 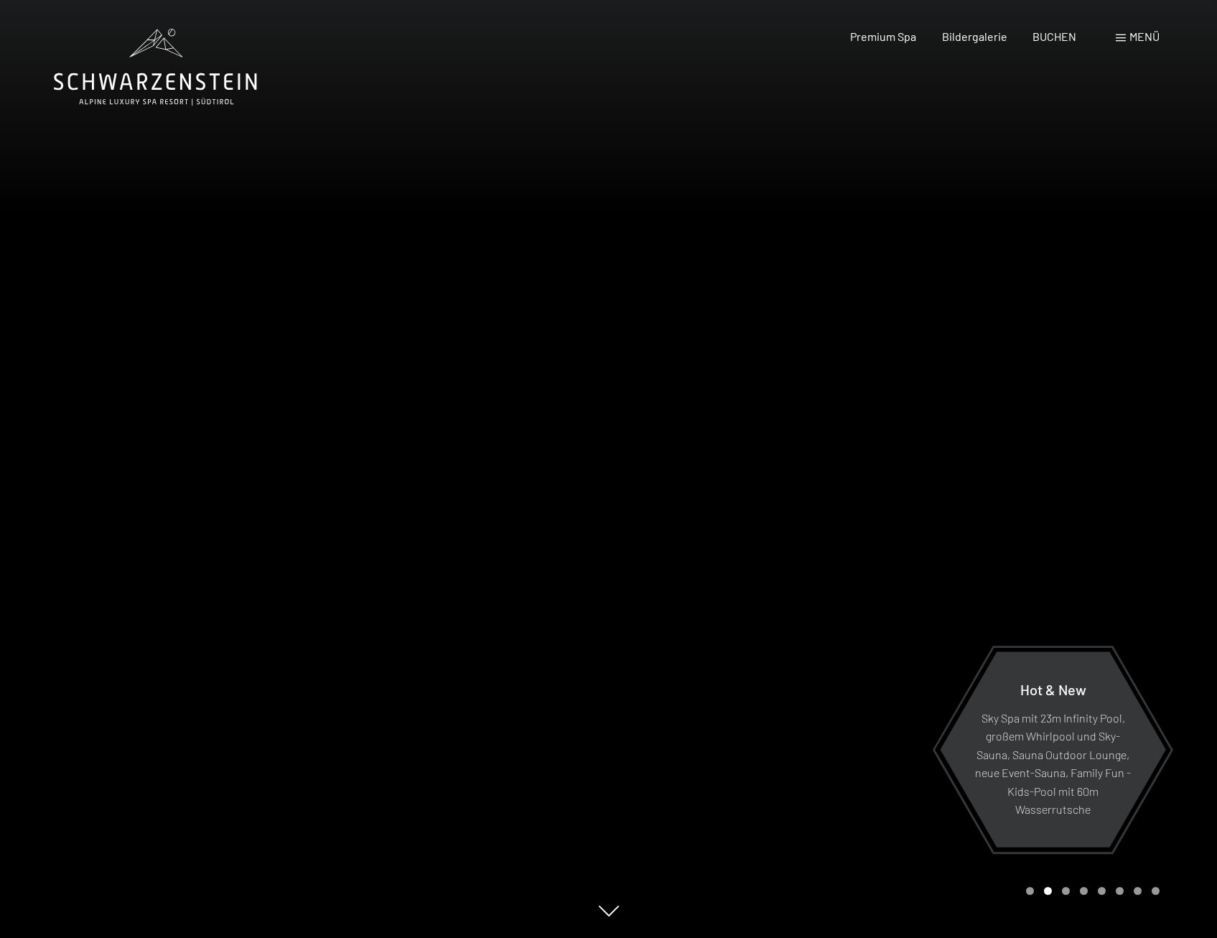 I want to click on a: Premium Spa, so click(x=883, y=36).